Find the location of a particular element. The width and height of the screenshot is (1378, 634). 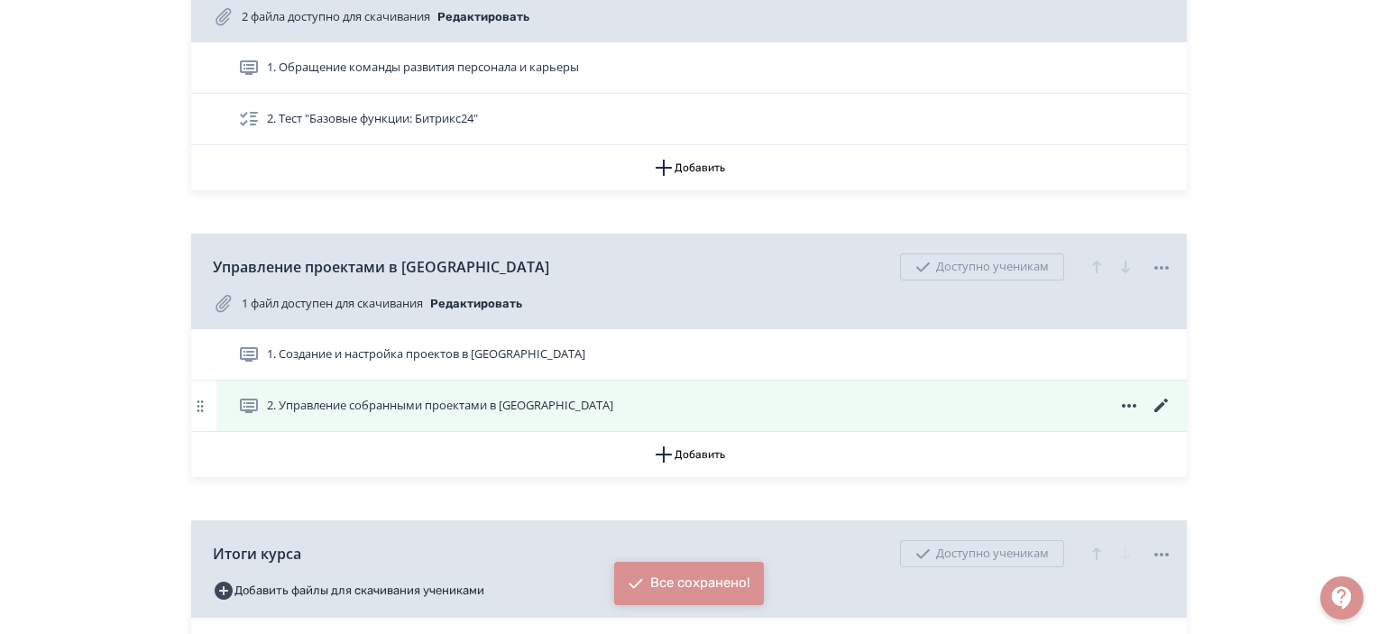

button: Добавить файлы для скачивания учениками is located at coordinates (348, 591).